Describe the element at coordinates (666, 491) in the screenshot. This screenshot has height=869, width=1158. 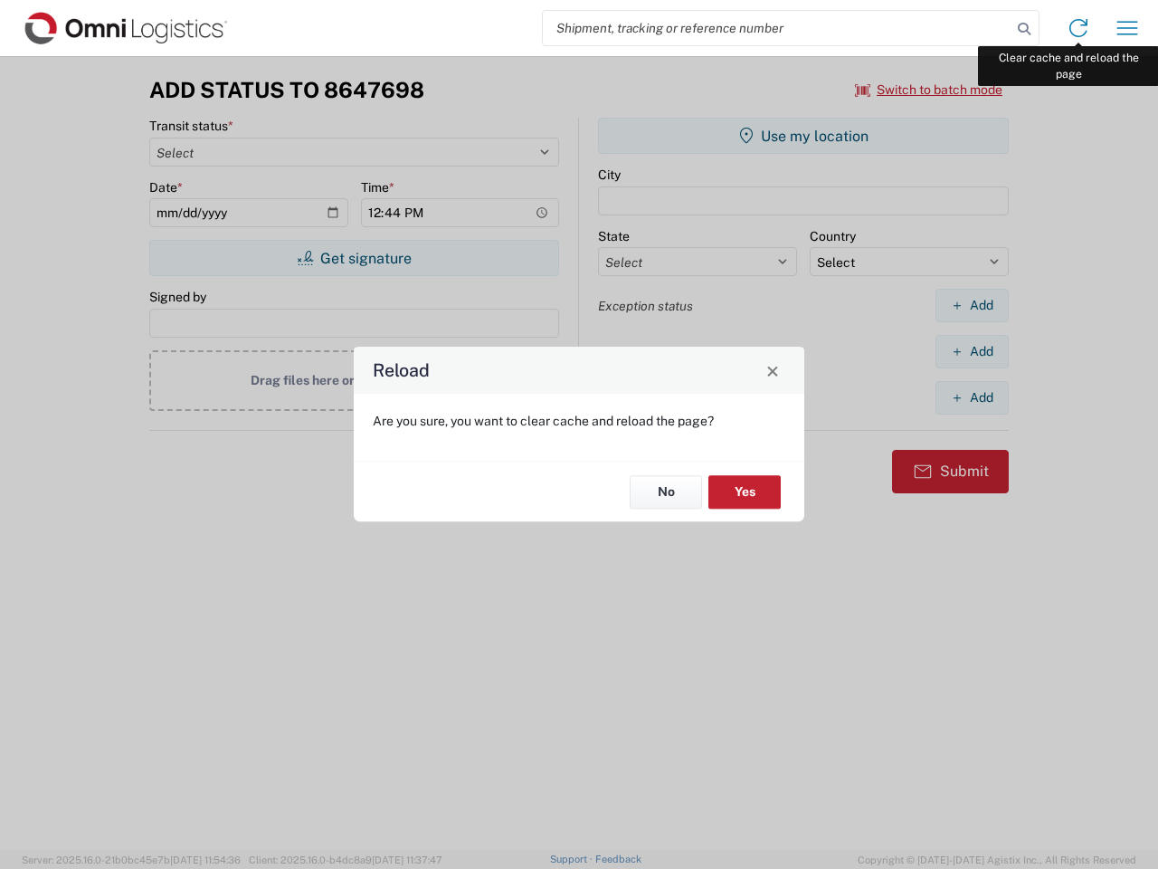
I see `button: No` at that location.